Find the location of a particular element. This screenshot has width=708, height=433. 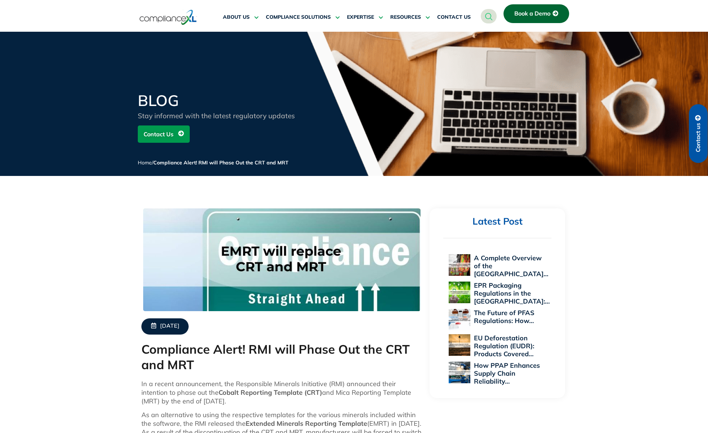

img: EU Deforestation Regulation (EUDR): Products Covered and Compliance Essentials is located at coordinates (460, 345).